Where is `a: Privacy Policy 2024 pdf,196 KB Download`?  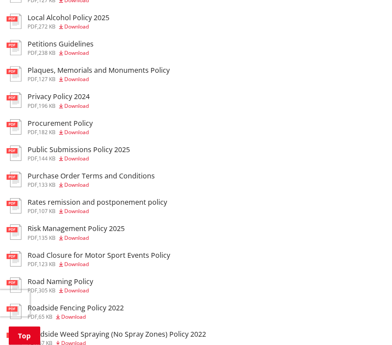 a: Privacy Policy 2024 pdf,196 KB Download is located at coordinates (48, 100).